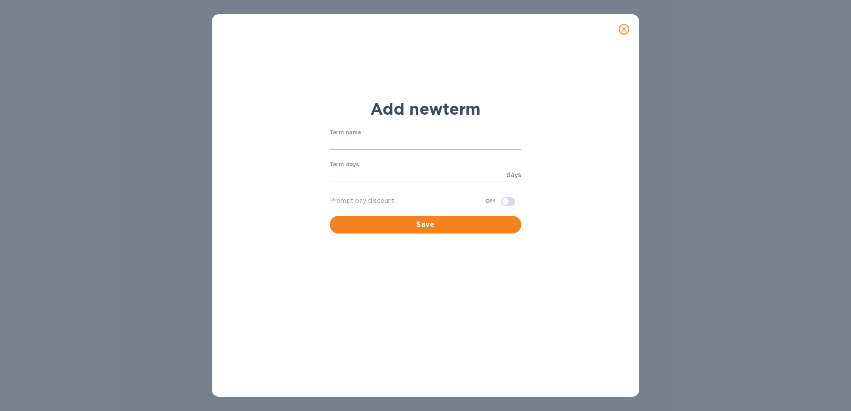 Image resolution: width=851 pixels, height=411 pixels. What do you see at coordinates (344, 165) in the screenshot?
I see `label: Term days` at bounding box center [344, 165].